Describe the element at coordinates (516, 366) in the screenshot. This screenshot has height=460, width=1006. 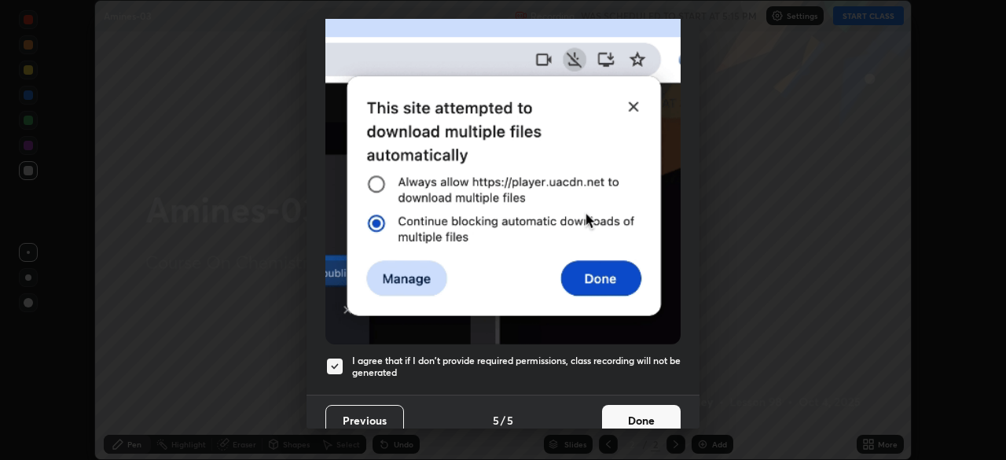
I see `h5: I agree that if I don't provide required permissions, class recording will not be generated` at that location.